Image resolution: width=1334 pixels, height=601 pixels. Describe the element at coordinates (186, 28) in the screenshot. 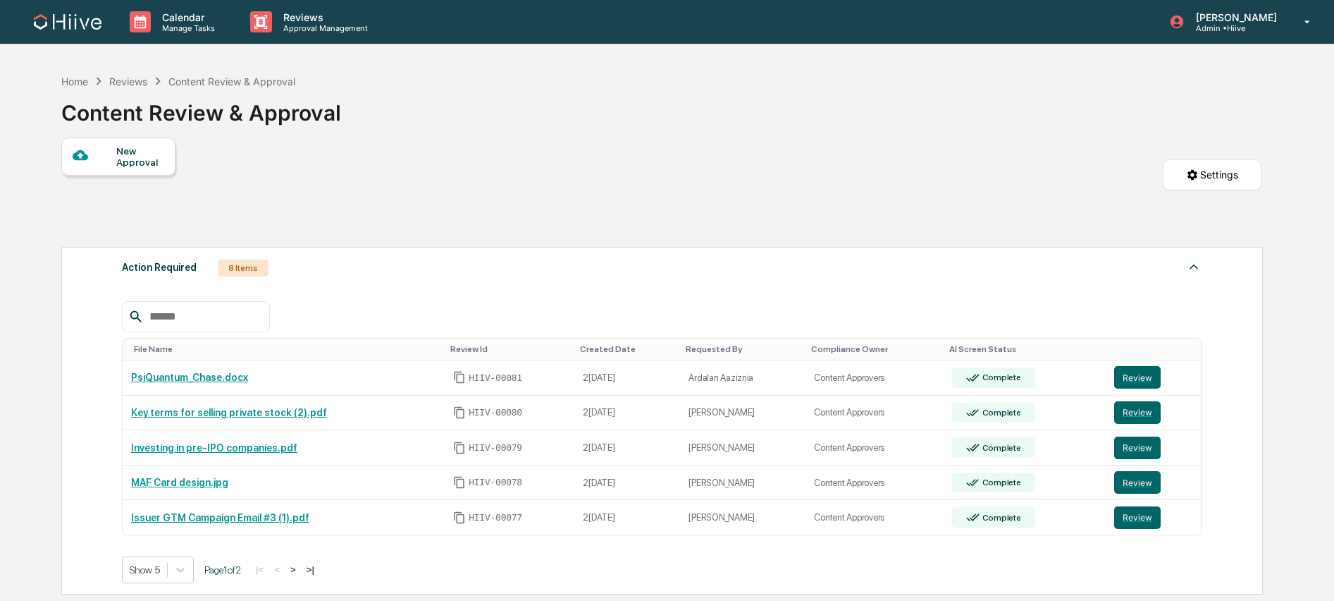

I see `p: Manage Tasks` at that location.